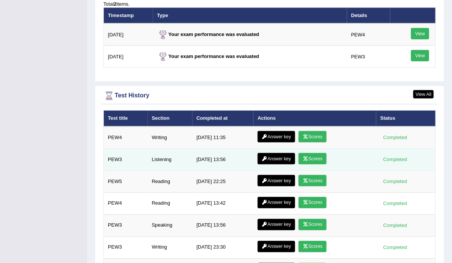  Describe the element at coordinates (115, 4) in the screenshot. I see `b: 2` at that location.